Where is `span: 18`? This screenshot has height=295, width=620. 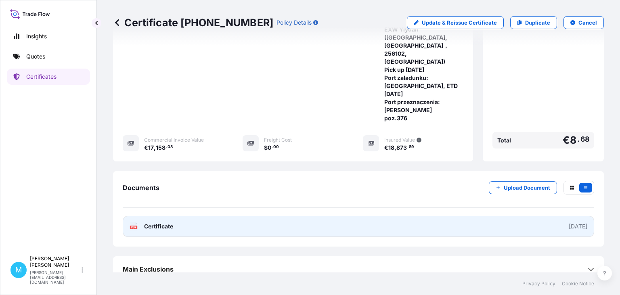
span: 18 is located at coordinates (391, 148).